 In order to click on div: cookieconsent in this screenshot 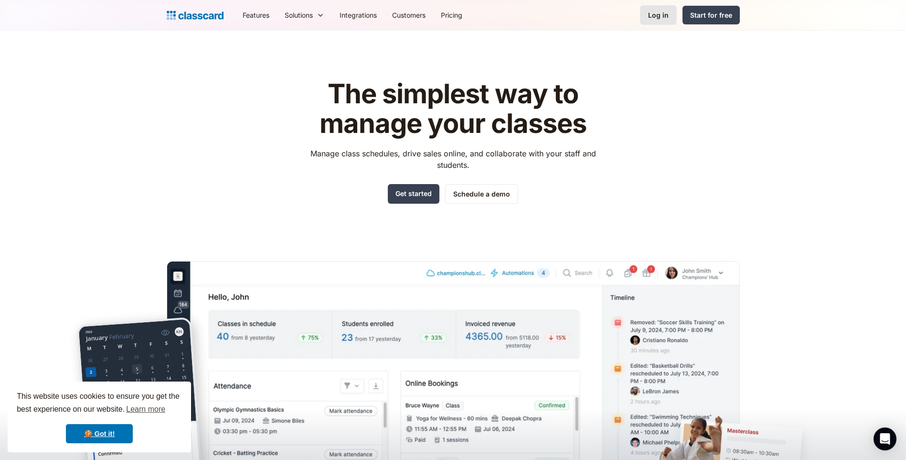, I will do `click(99, 417)`.